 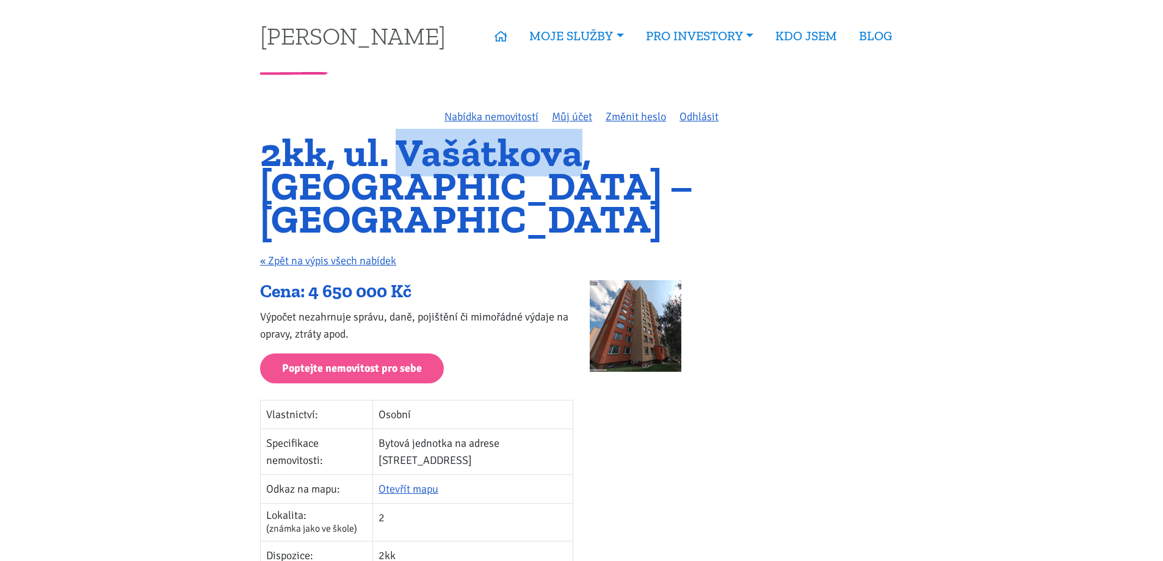 What do you see at coordinates (473, 522) in the screenshot?
I see `td: 2` at bounding box center [473, 522].